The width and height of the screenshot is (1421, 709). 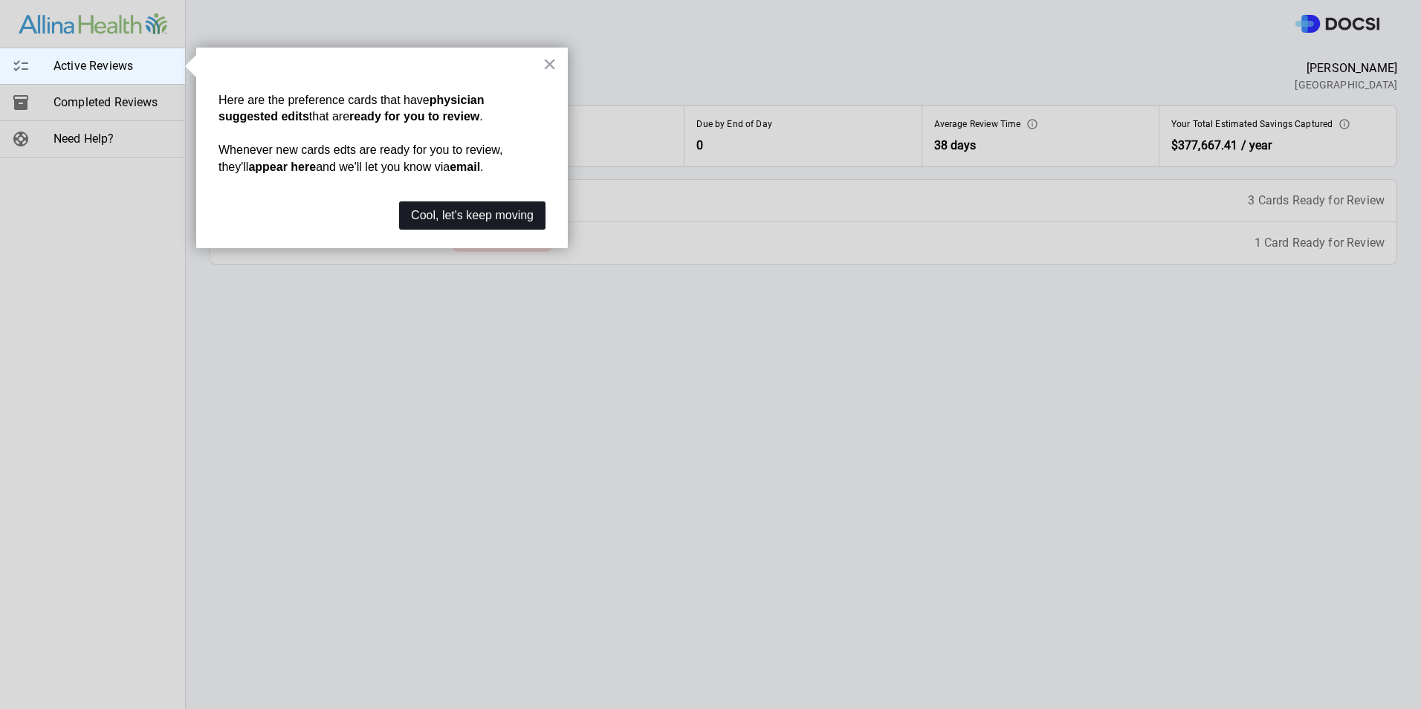 I want to click on span: Active Reviews, so click(x=113, y=66).